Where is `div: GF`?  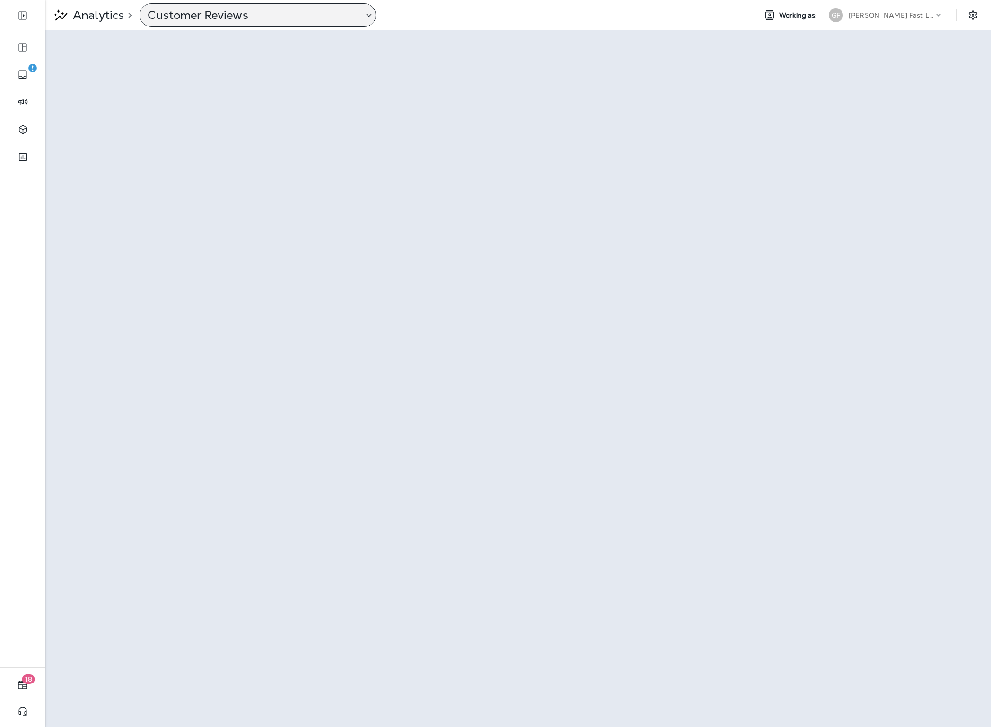
div: GF is located at coordinates (836, 15).